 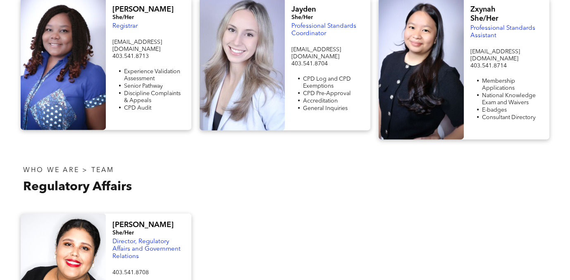 What do you see at coordinates (326, 82) in the screenshot?
I see `span: CPD Log and CPD Exemptions` at bounding box center [326, 82].